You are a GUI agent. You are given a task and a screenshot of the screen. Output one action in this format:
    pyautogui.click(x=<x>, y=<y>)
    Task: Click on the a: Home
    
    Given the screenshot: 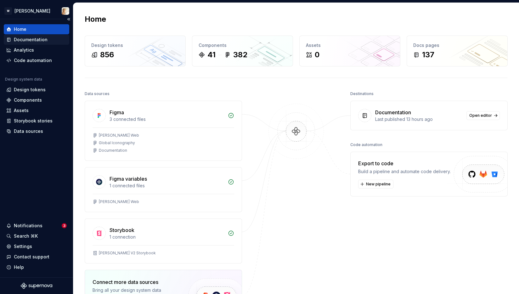 What is the action you would take?
    pyautogui.click(x=36, y=29)
    